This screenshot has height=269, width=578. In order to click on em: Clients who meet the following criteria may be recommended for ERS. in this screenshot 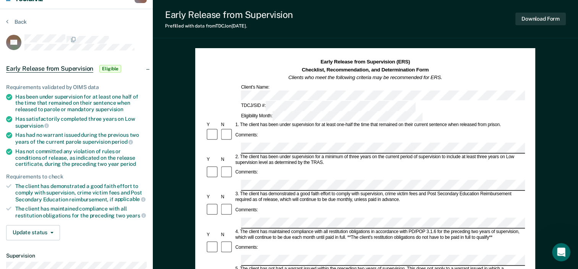, I will do `click(365, 77)`.